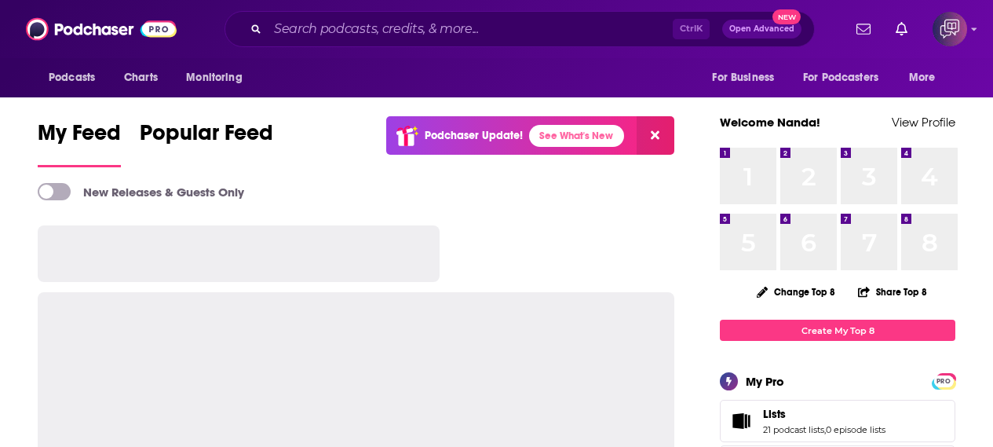  Describe the element at coordinates (923, 122) in the screenshot. I see `a: View Profile` at that location.